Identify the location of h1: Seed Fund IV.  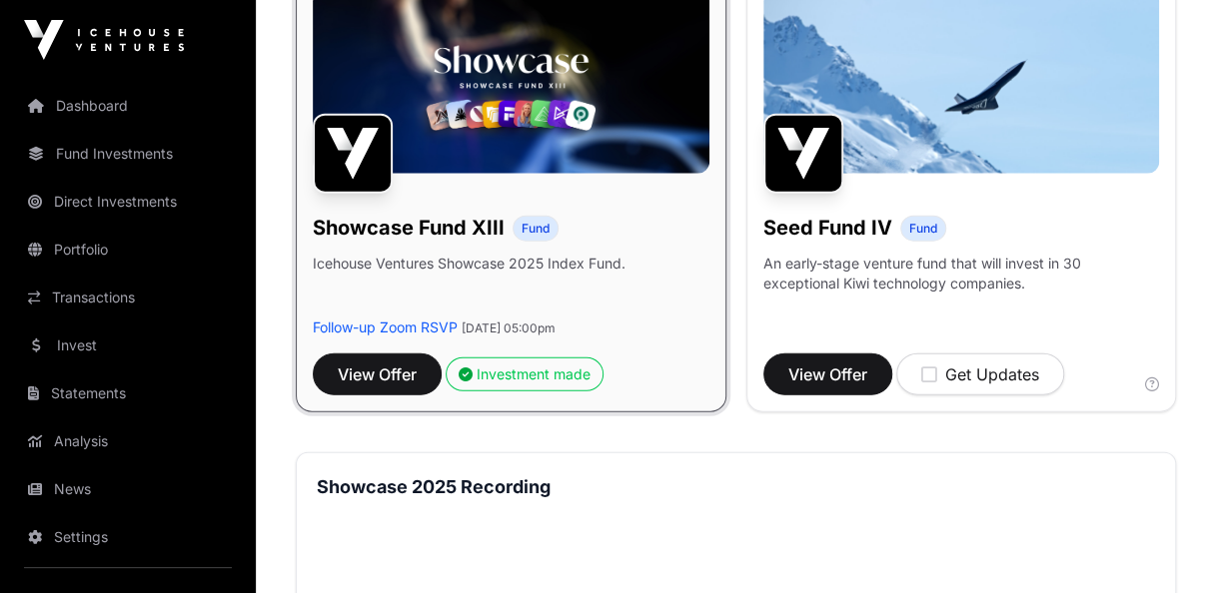
(827, 228).